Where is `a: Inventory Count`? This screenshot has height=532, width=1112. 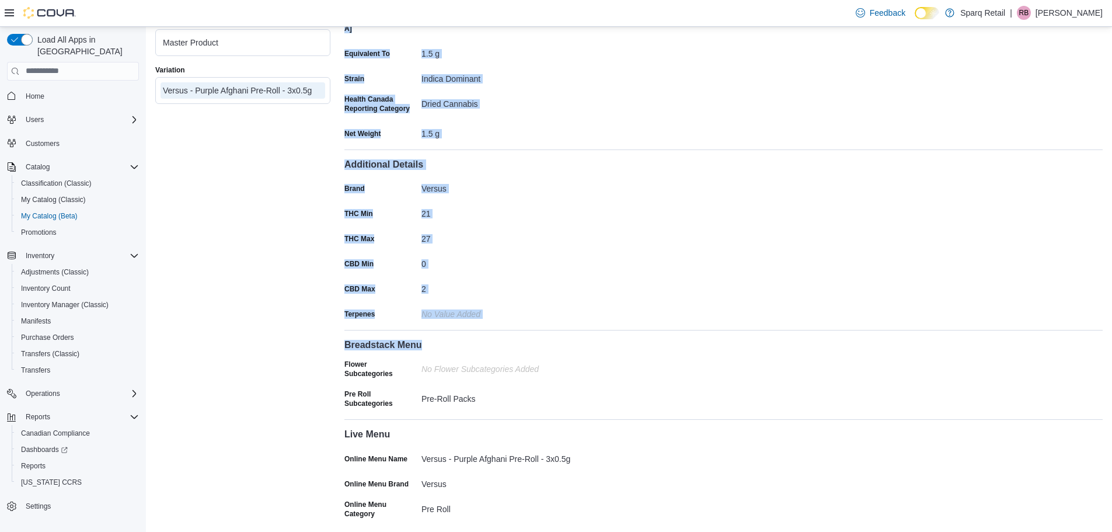 a: Inventory Count is located at coordinates (46, 288).